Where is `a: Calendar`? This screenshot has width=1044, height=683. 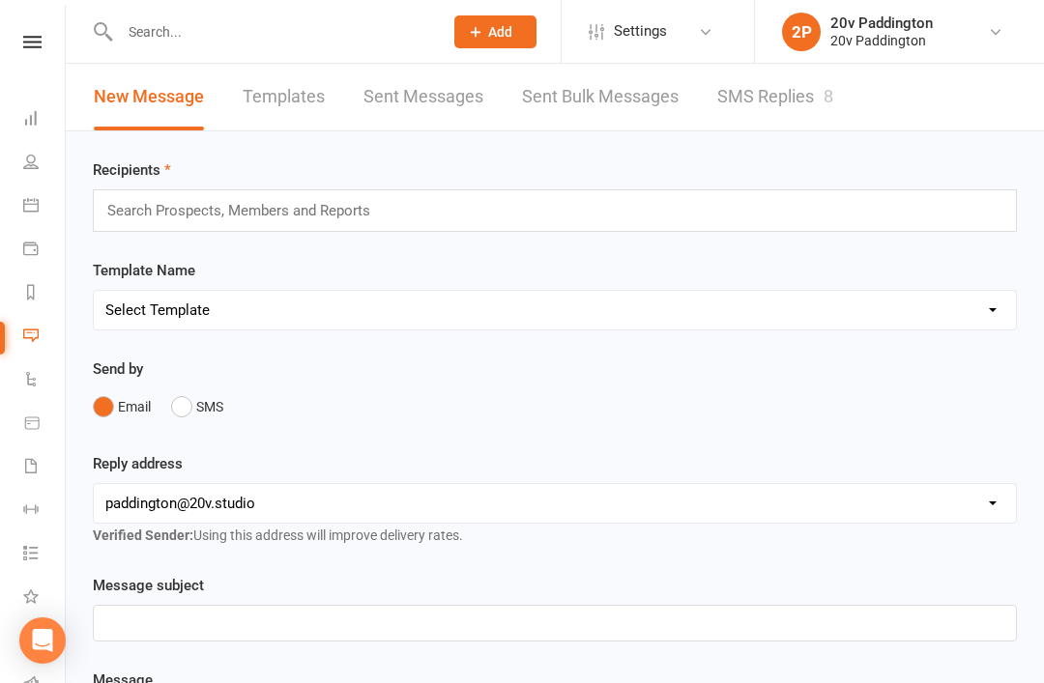
a: Calendar is located at coordinates (44, 207).